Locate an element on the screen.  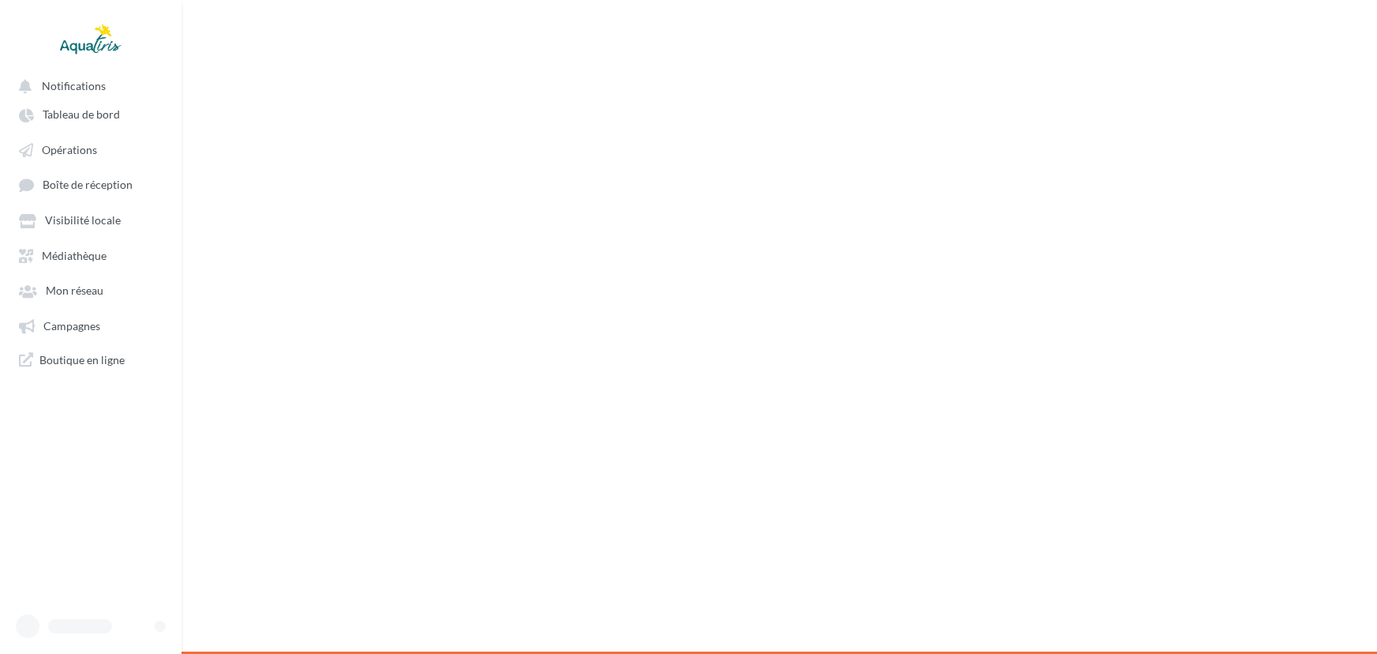
span: Notifications is located at coordinates (73, 85).